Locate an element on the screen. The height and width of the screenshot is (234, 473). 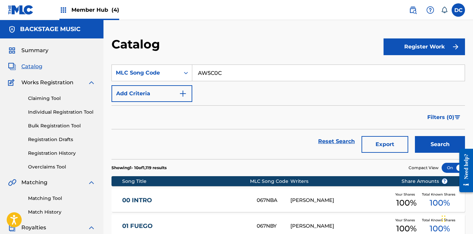
button: Search is located at coordinates (440, 144).